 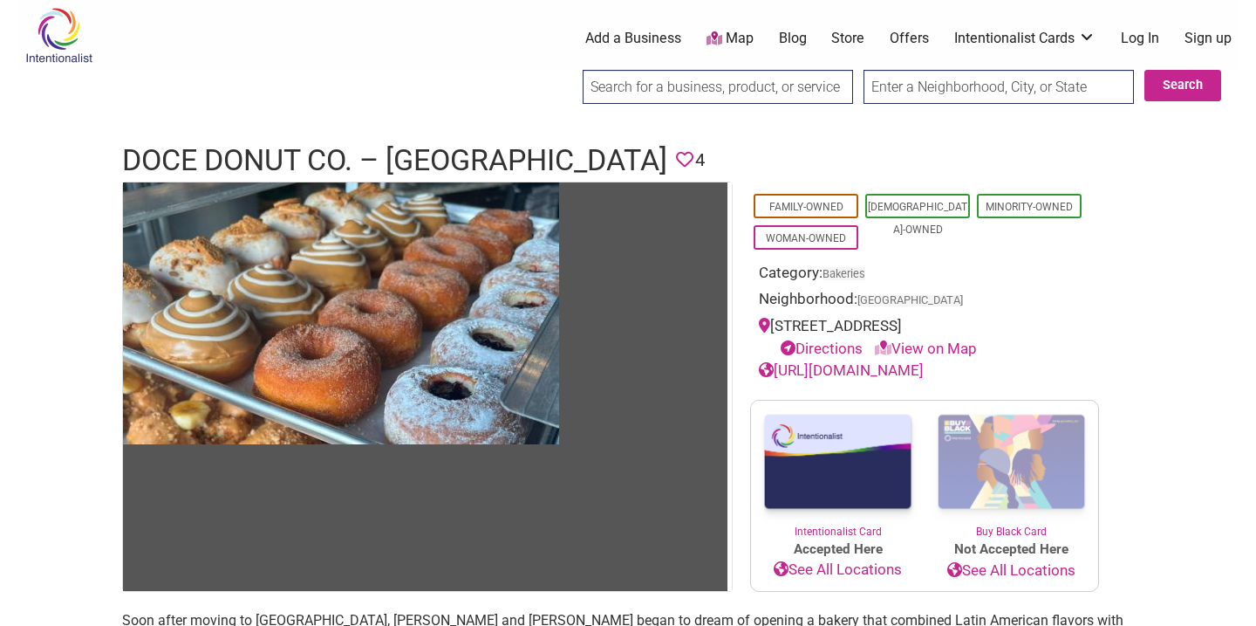 What do you see at coordinates (926, 348) in the screenshot?
I see `a: View on Map` at bounding box center [926, 348].